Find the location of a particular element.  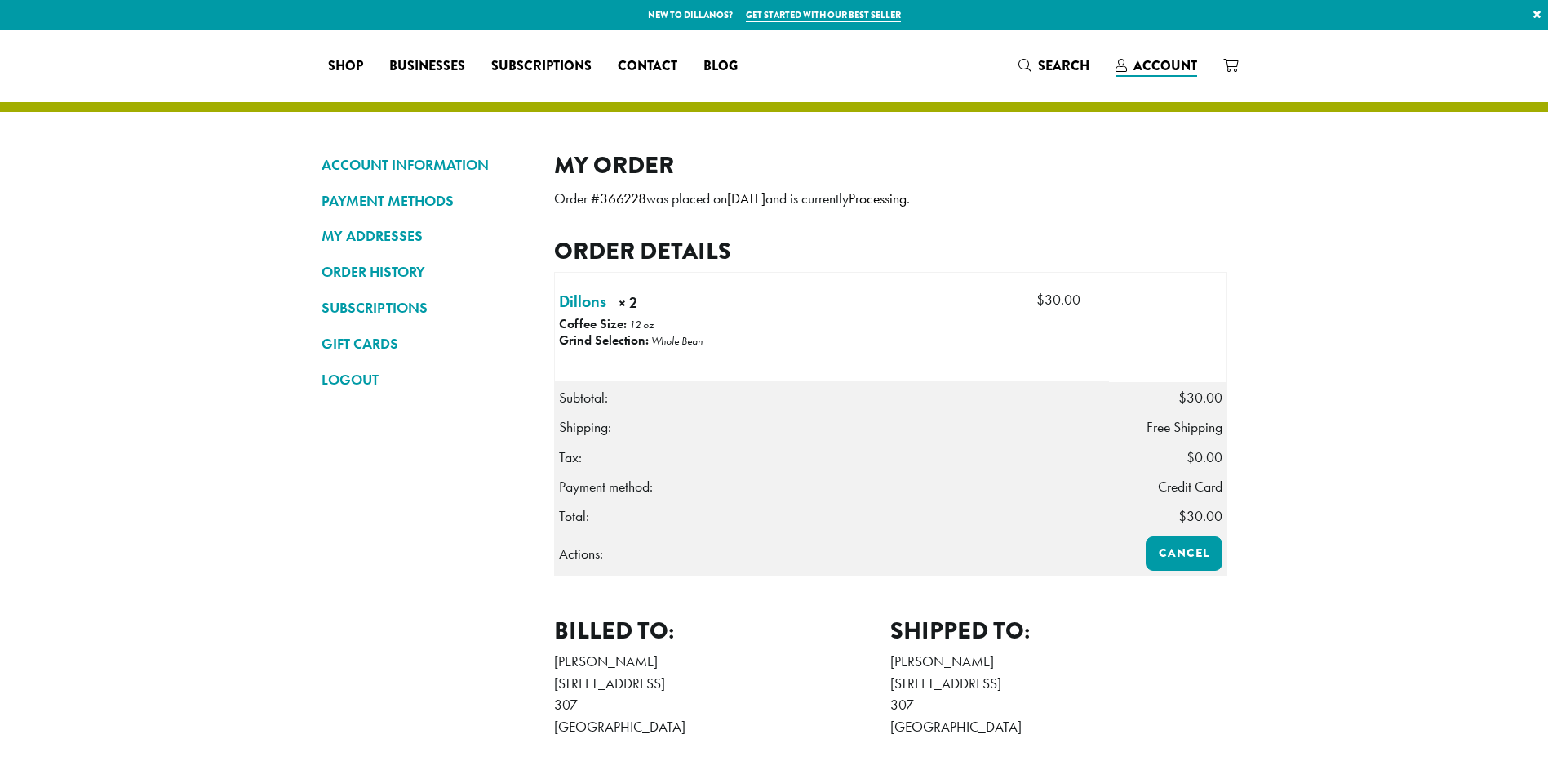

a: SUBSCRIPTIONS is located at coordinates (425, 308).